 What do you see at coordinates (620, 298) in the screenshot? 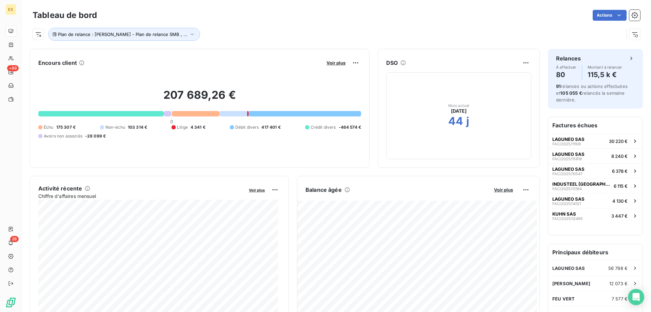
I see `span: 7 577 €` at bounding box center [620, 298].